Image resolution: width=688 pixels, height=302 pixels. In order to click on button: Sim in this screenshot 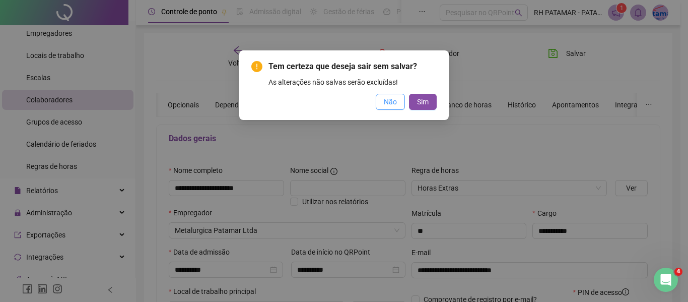, I will do `click(423, 102)`.